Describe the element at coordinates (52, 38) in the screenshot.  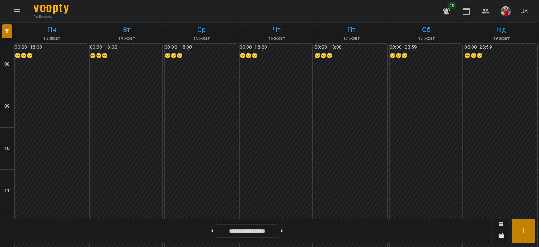
I see `h6: 13 жовт` at that location.